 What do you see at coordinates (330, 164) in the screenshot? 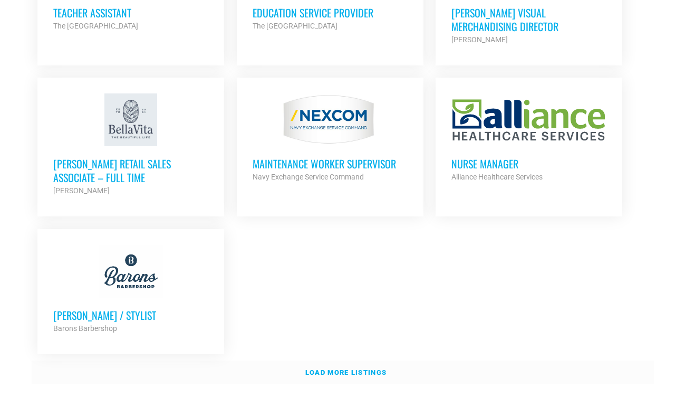
I see `h3: MAINTENANCE WORKER SUPERVISOR` at bounding box center [330, 164].